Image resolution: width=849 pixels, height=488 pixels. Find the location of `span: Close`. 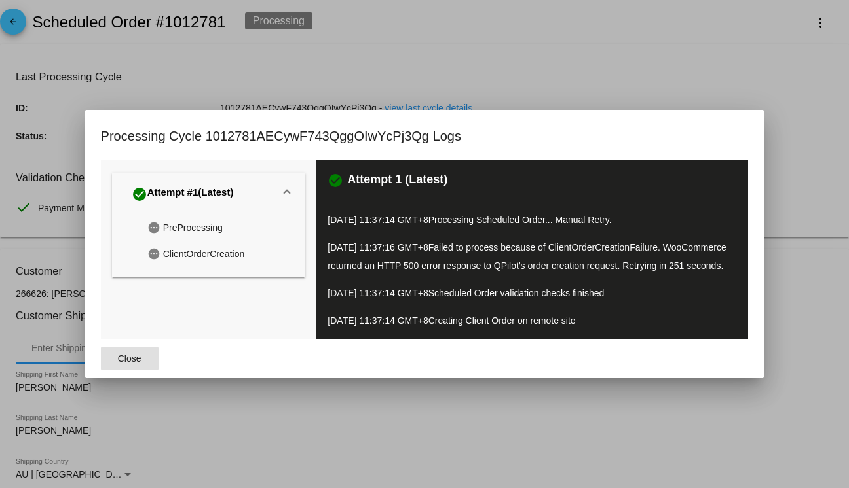

span: Close is located at coordinates (130, 359).